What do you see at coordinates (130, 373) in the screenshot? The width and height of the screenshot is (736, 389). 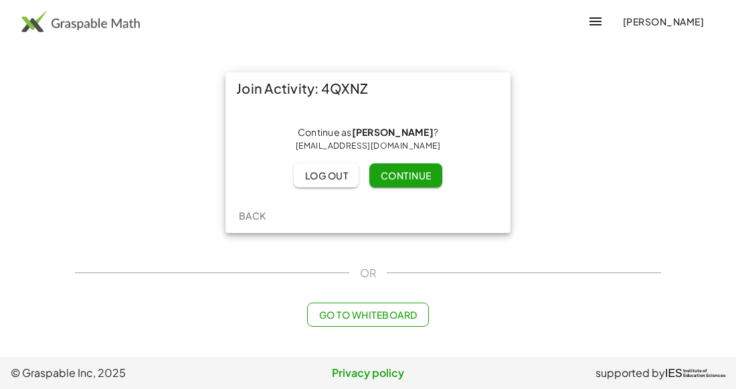 I see `span: © Graspable Inc, 2025` at bounding box center [130, 373].